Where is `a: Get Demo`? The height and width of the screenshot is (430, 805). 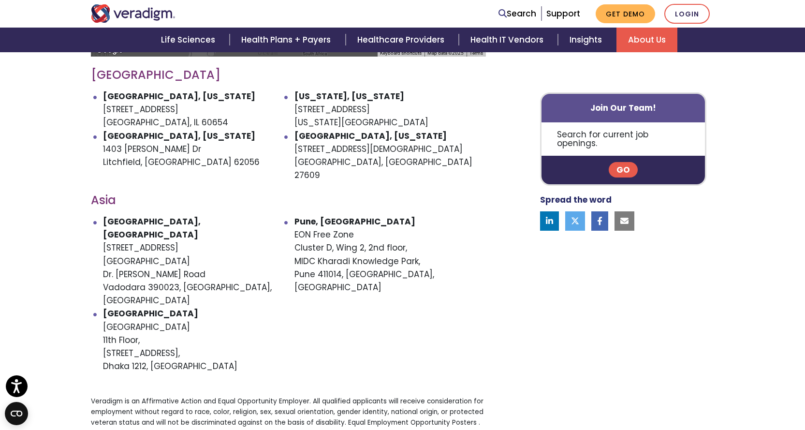
a: Get Demo is located at coordinates (625, 14).